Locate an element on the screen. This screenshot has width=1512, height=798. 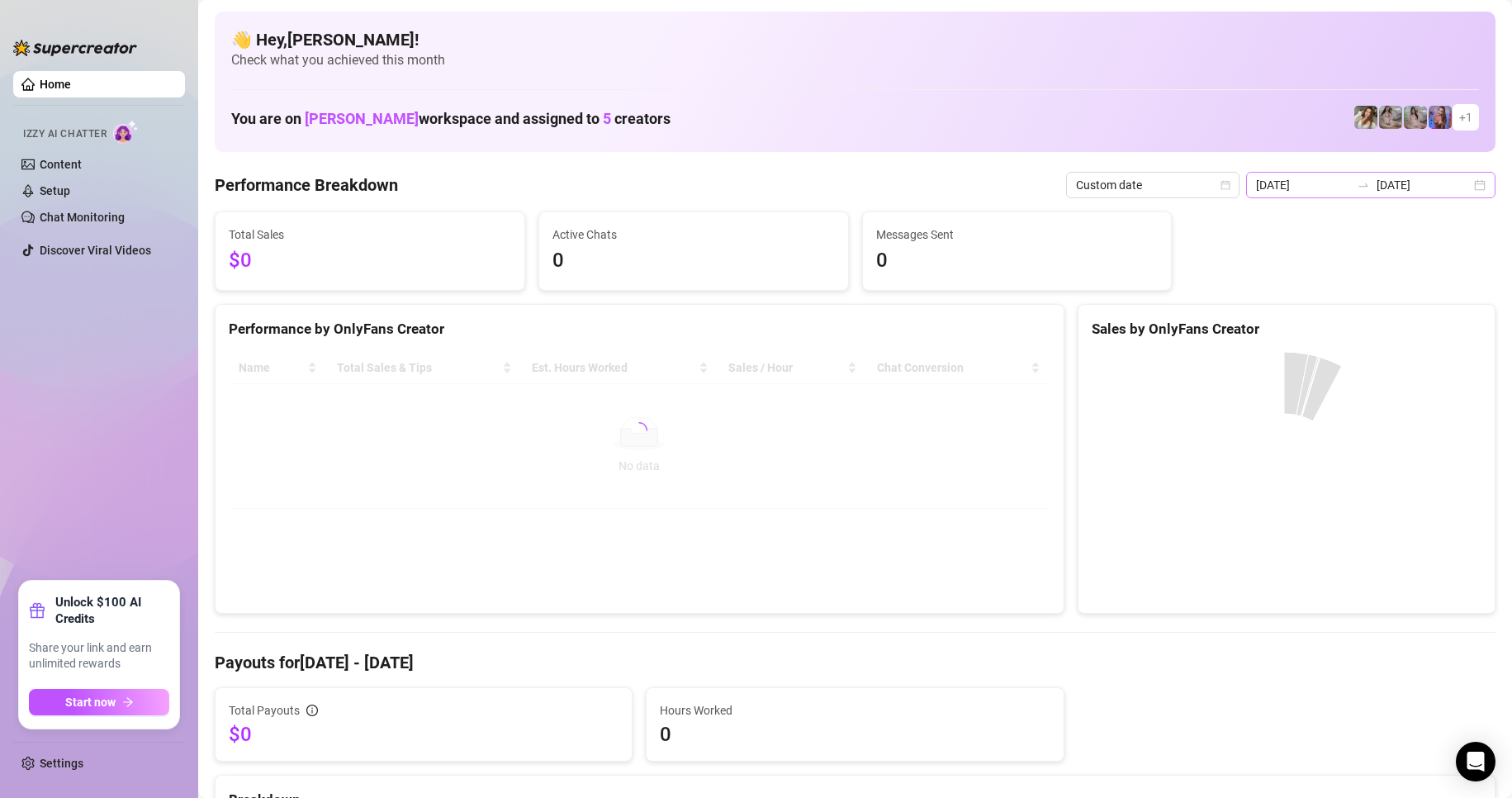
span: Total Payouts is located at coordinates (264, 710).